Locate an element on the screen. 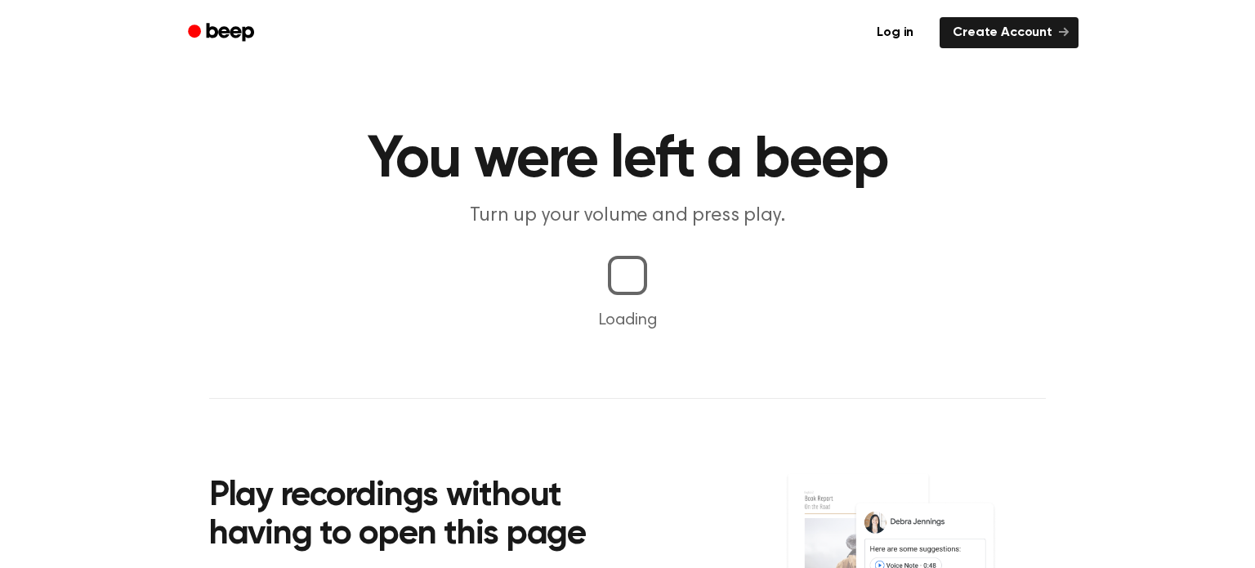 This screenshot has width=1255, height=568. h2: Play recordings without having to open this page is located at coordinates (429, 516).